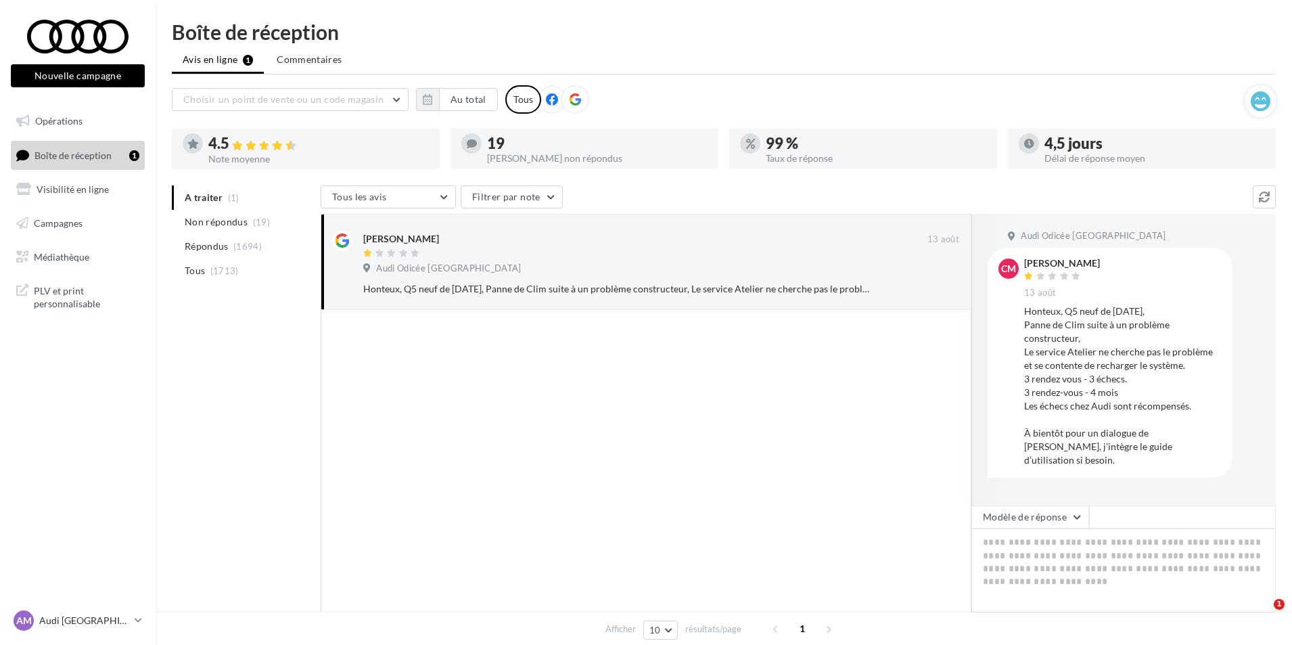 This screenshot has height=645, width=1292. I want to click on span: (1713), so click(225, 271).